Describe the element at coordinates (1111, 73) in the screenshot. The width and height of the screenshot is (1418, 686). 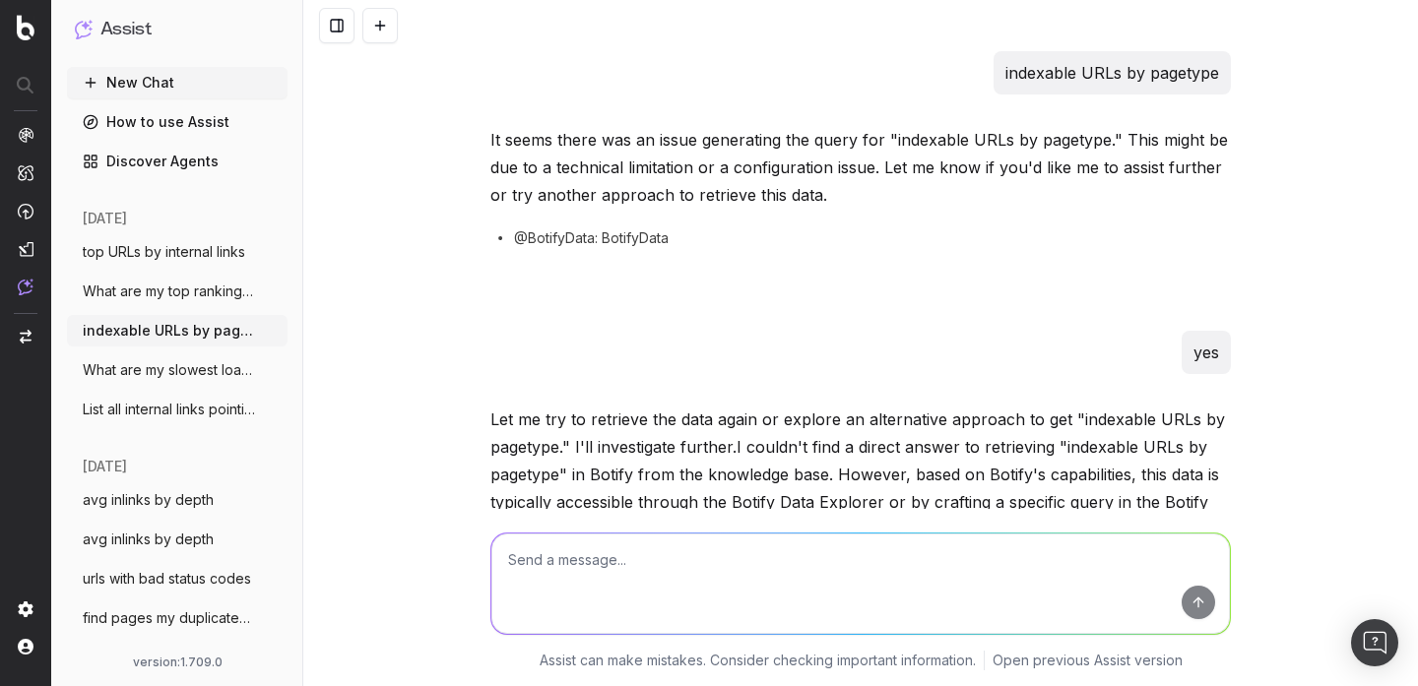
I see `p: indexable URLs by pagetype` at that location.